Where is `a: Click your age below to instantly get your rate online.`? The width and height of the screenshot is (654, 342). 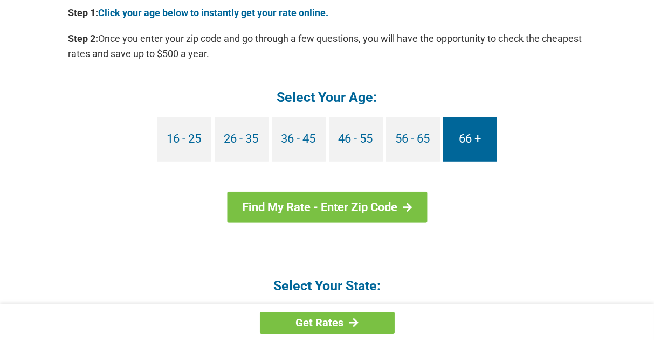 a: Click your age below to instantly get your rate online. is located at coordinates (213, 12).